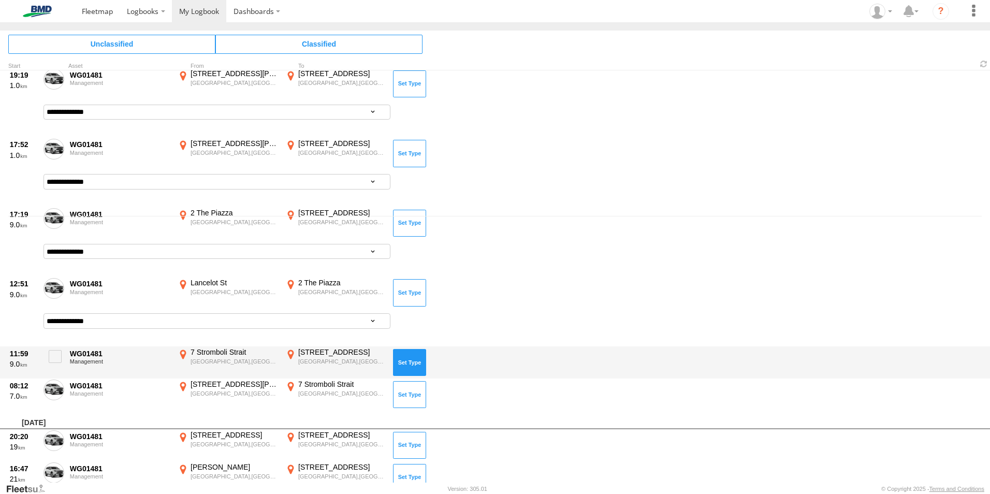 Image resolution: width=990 pixels, height=494 pixels. I want to click on div: Emil Vranjes, so click(881, 11).